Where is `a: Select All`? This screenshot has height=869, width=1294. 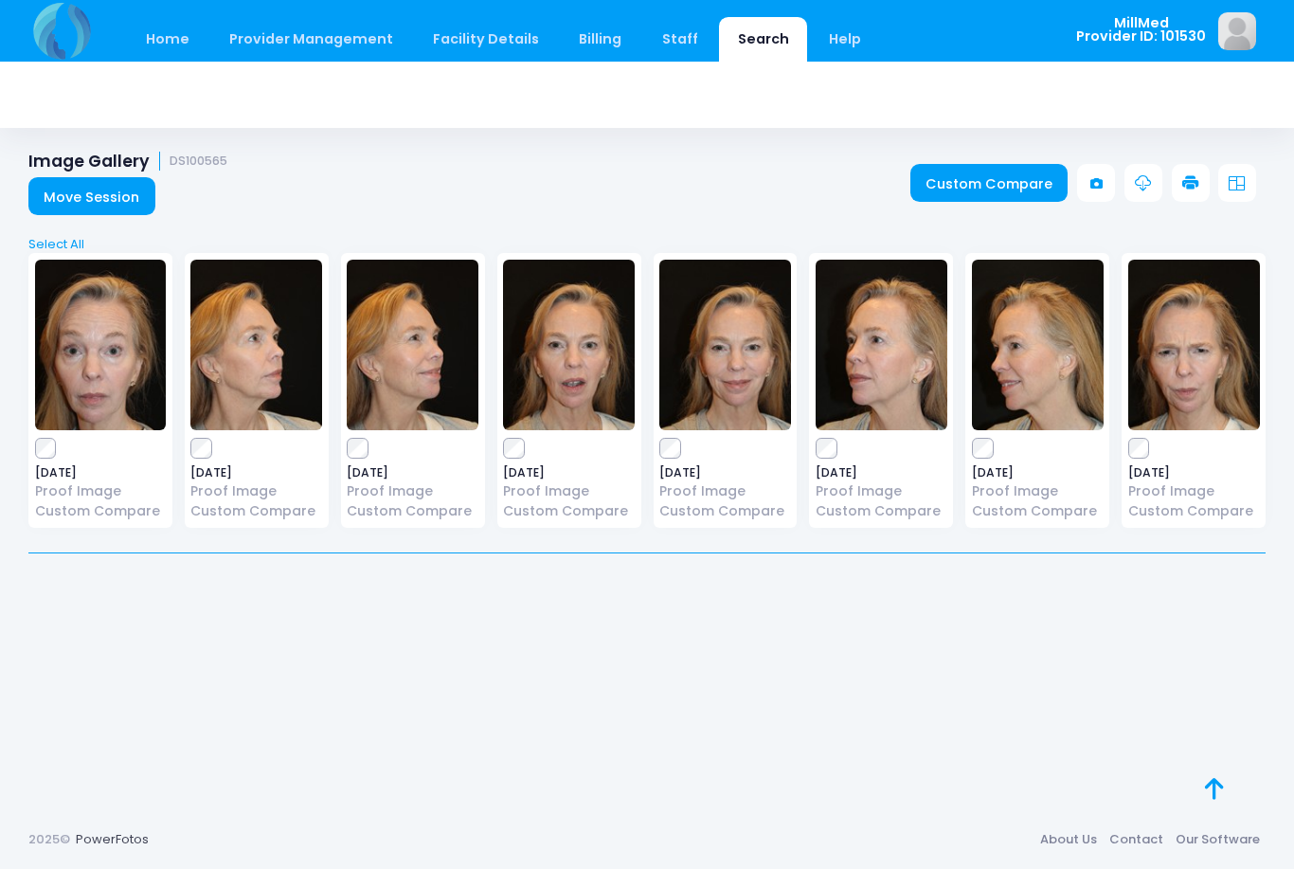
a: Select All is located at coordinates (647, 244).